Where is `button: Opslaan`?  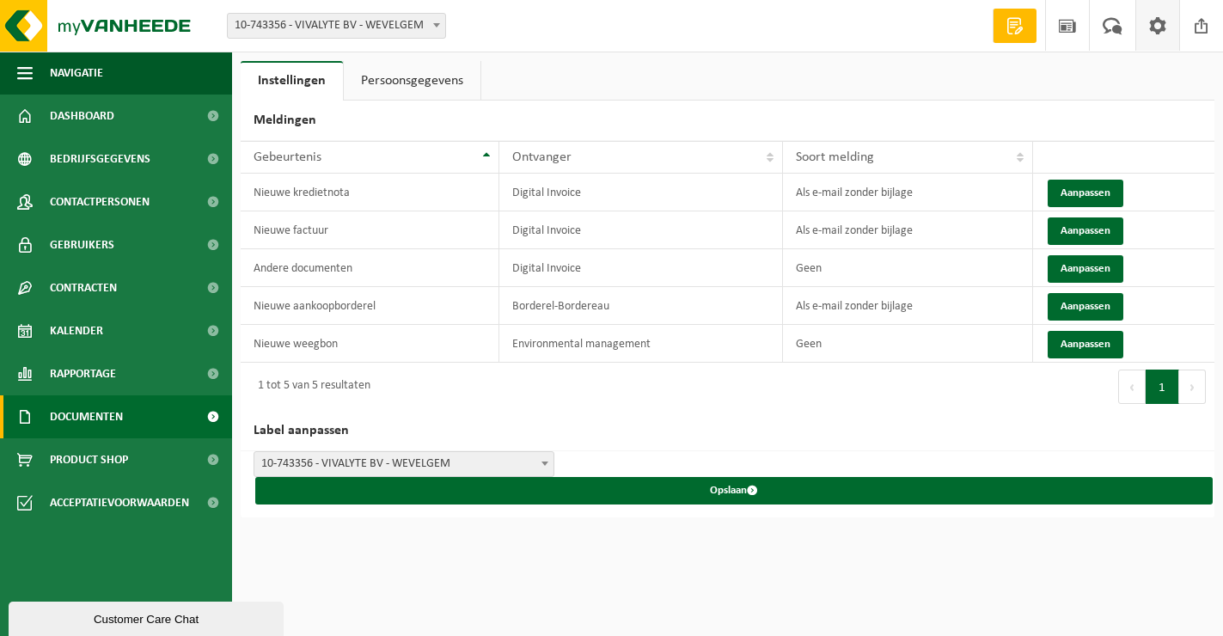
button: Opslaan is located at coordinates (734, 491).